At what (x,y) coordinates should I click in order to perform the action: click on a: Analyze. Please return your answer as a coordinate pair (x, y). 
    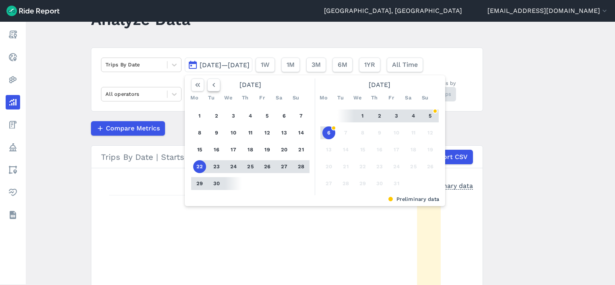
    Looking at the image, I should click on (13, 102).